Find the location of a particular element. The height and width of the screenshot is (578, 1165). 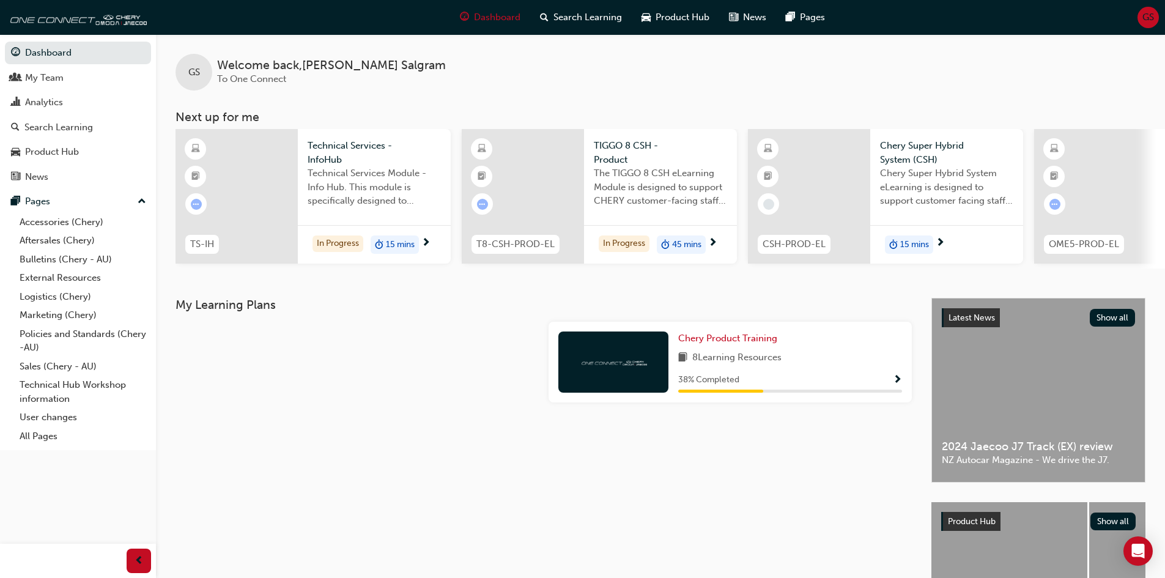

span: Chery Product Training is located at coordinates (728, 338).